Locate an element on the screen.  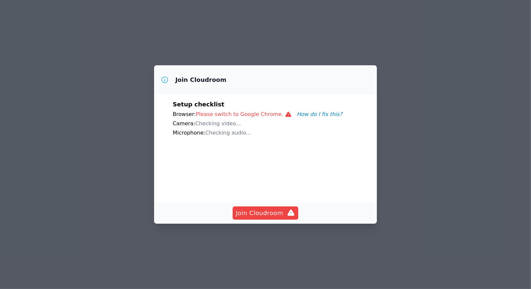
h3: Join Cloudroom is located at coordinates (201, 80).